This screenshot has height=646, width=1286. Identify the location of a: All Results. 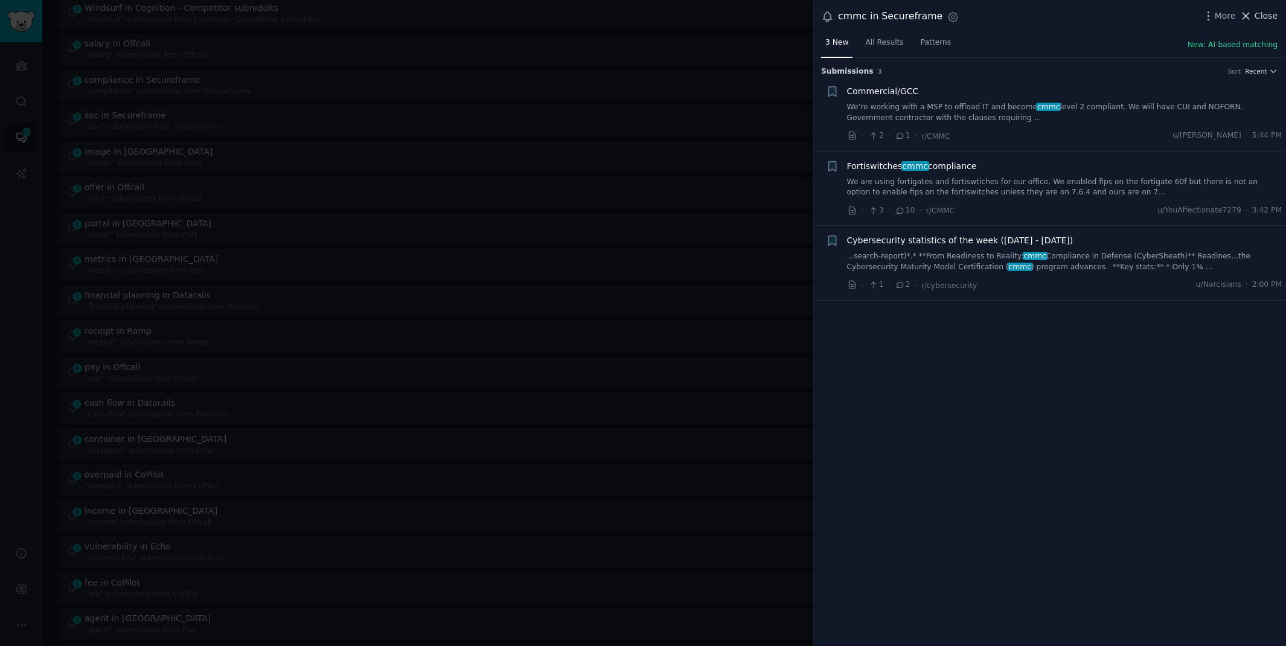
(884, 45).